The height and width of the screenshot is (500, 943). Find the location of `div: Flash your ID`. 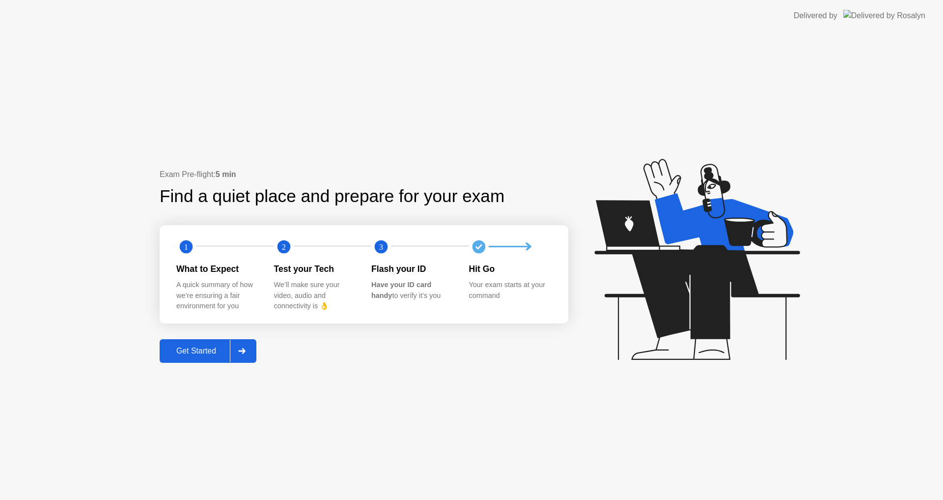

div: Flash your ID is located at coordinates (412, 269).